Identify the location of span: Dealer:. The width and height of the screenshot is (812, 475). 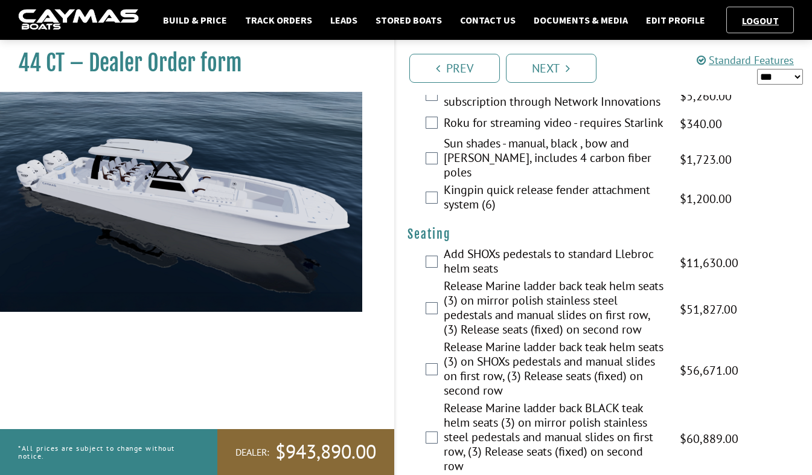
(252, 452).